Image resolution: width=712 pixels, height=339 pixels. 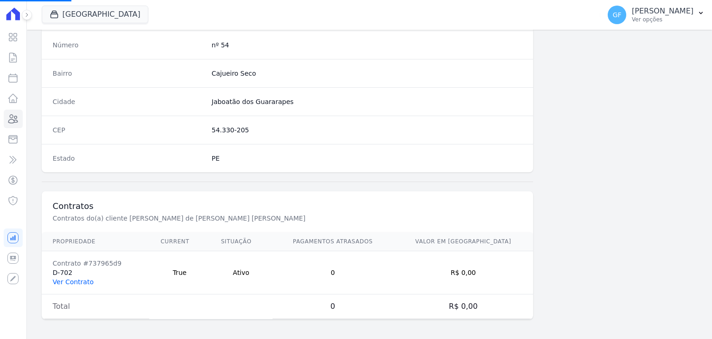 What do you see at coordinates (128, 73) in the screenshot?
I see `dt: Bairro` at bounding box center [128, 73].